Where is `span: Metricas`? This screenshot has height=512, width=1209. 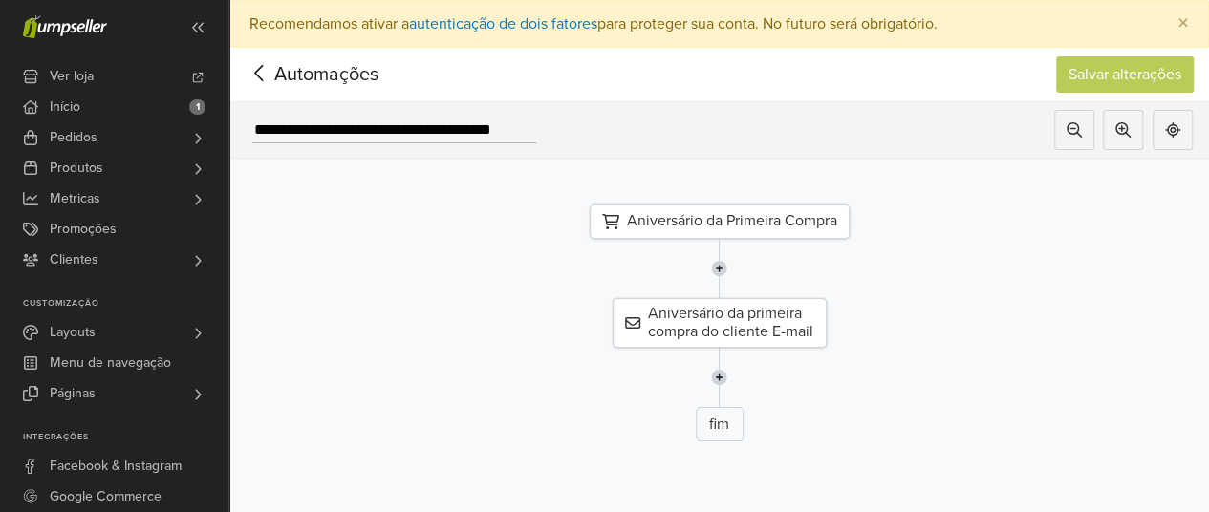 span: Metricas is located at coordinates (75, 199).